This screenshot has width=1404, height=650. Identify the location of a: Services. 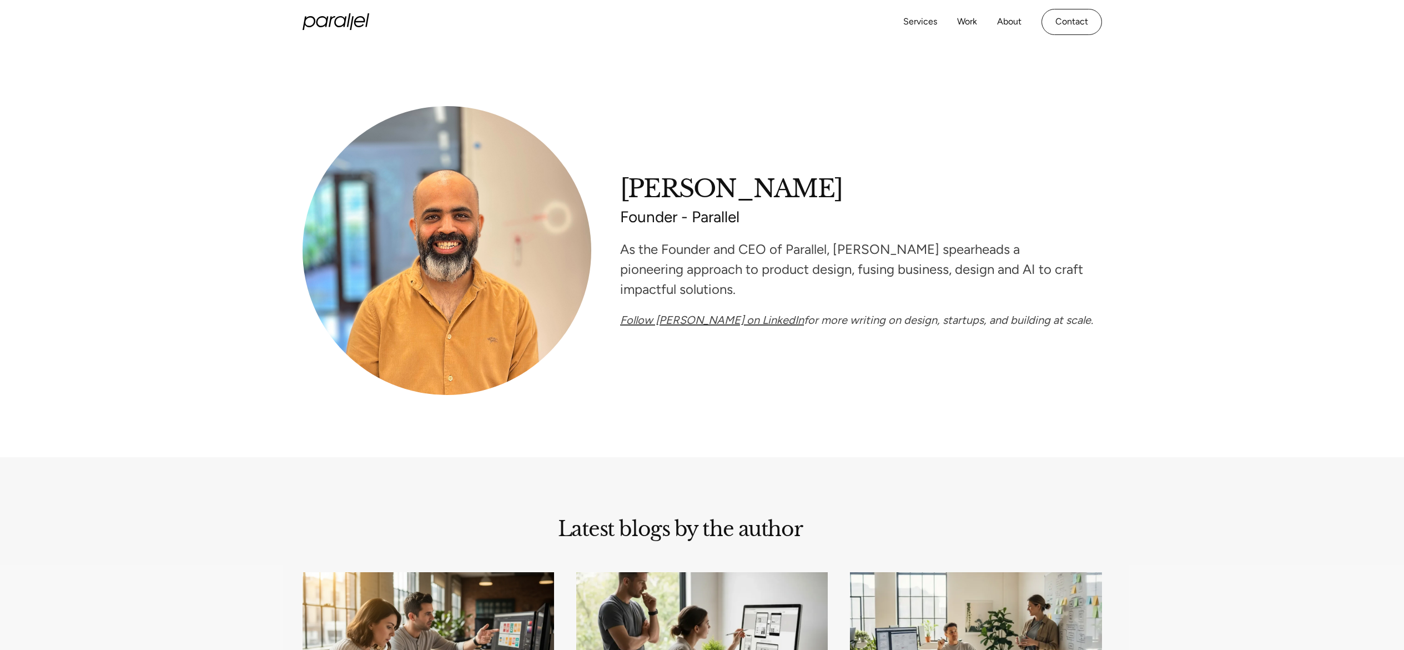
(920, 22).